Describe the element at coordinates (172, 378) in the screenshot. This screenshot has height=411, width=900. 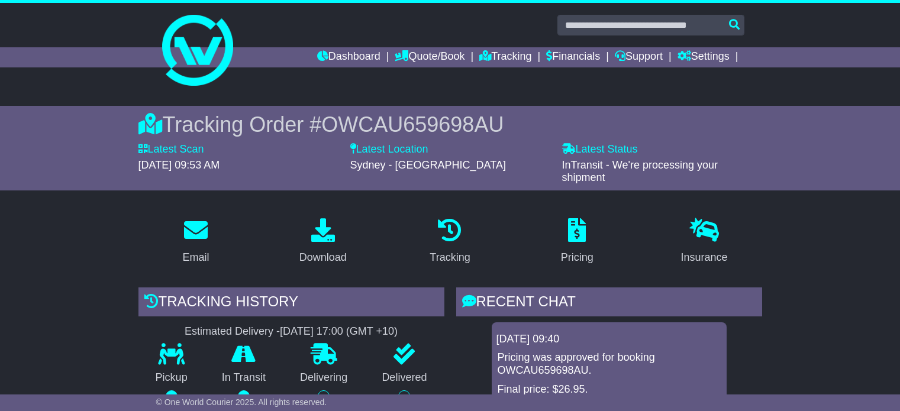
I see `p: Pickup` at that location.